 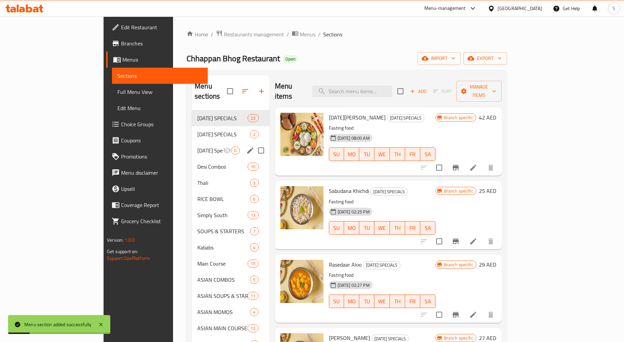 What do you see at coordinates (222, 215) in the screenshot?
I see `div: Simply South` at bounding box center [222, 215].